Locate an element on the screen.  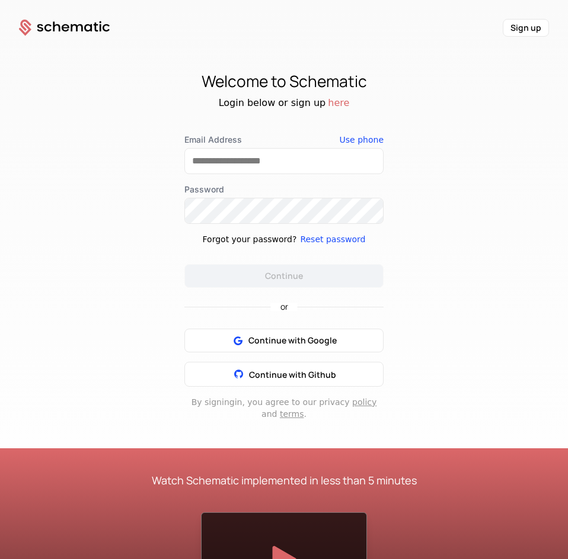
button: here is located at coordinates (338, 103).